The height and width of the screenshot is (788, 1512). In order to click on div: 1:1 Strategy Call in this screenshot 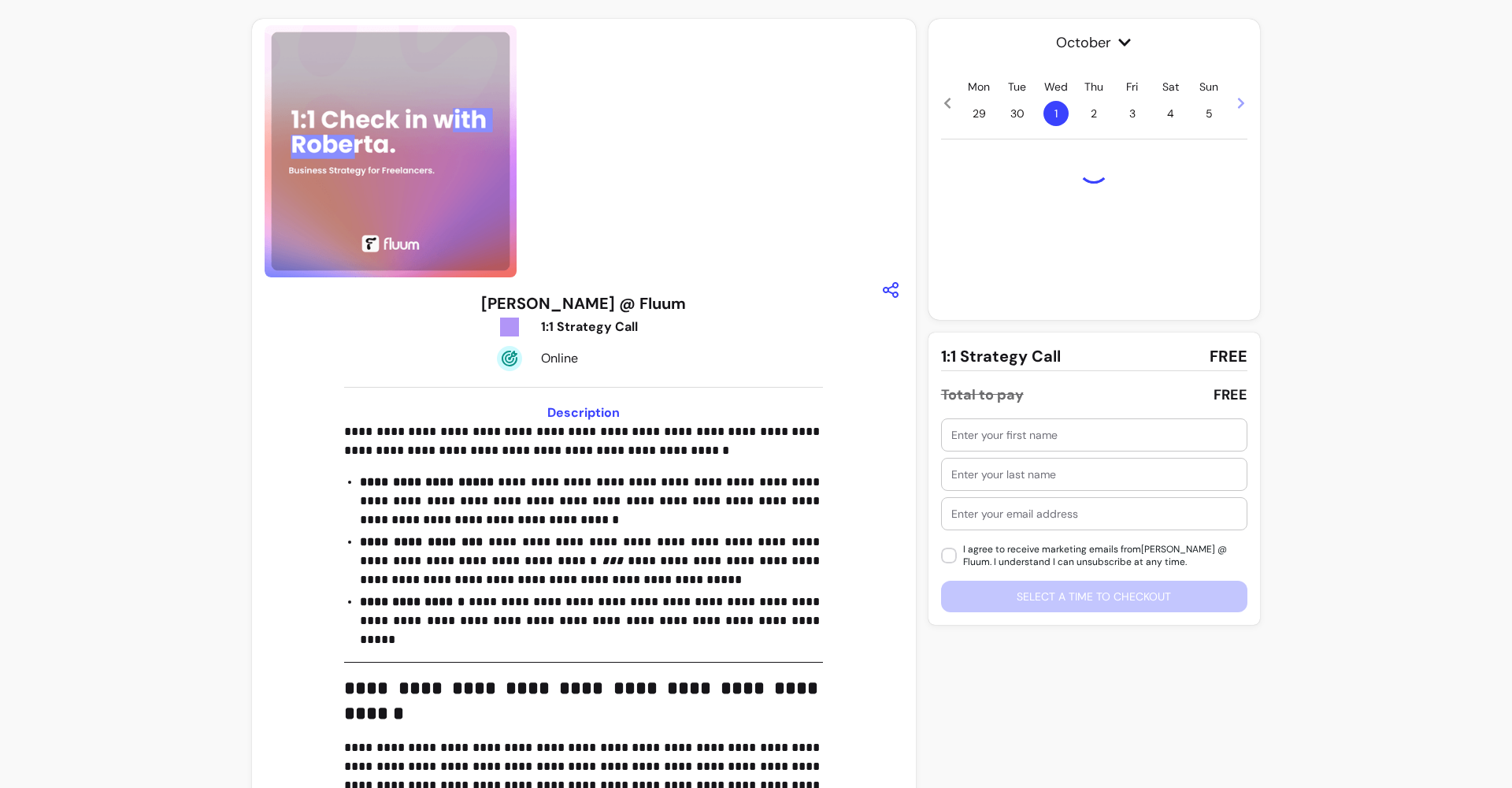, I will do `click(613, 327)`.